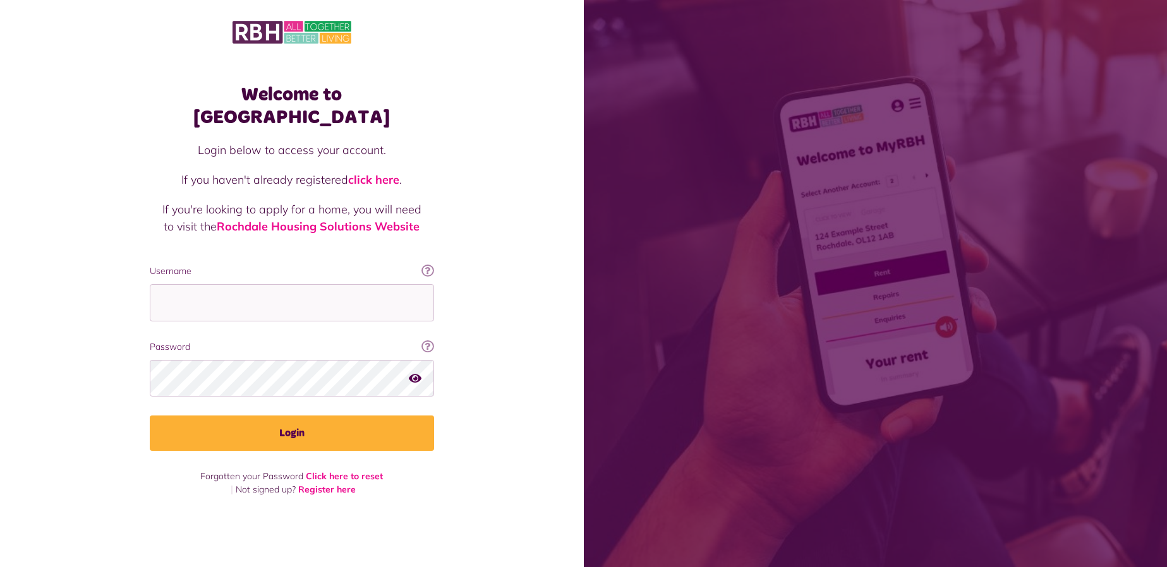 The image size is (1167, 567). Describe the element at coordinates (292, 271) in the screenshot. I see `label: Username` at that location.